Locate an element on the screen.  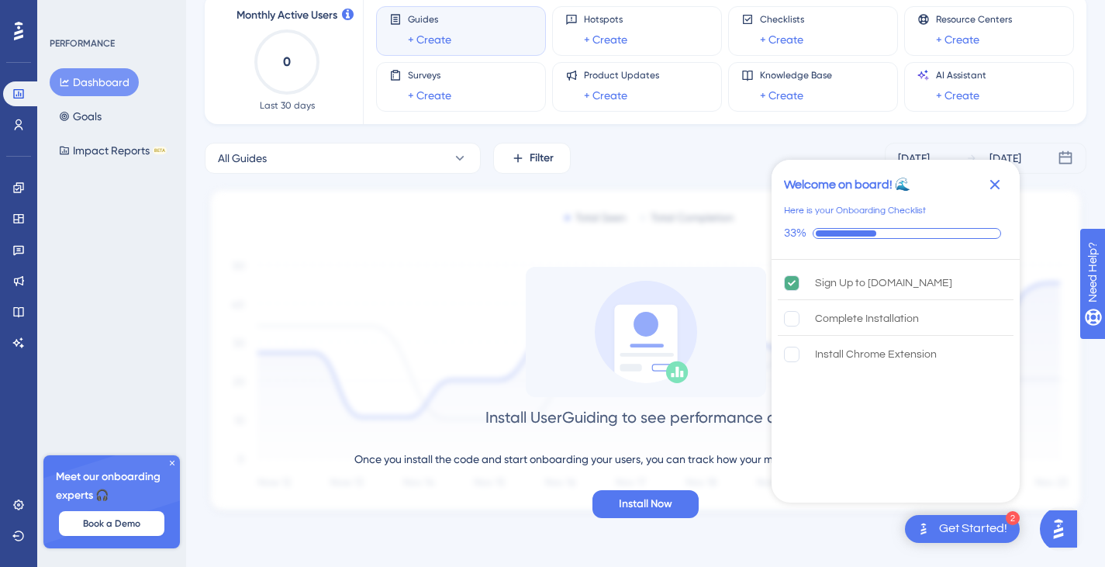
div: Open Get Started! checklist, remaining modules: 2 is located at coordinates (963, 529).